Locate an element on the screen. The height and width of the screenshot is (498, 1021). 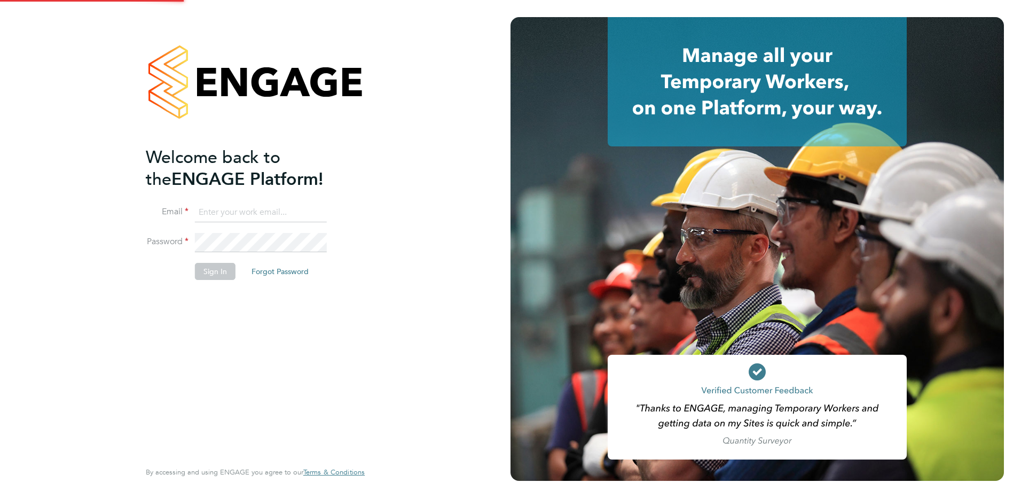
span: Welcome back to the is located at coordinates (213, 168).